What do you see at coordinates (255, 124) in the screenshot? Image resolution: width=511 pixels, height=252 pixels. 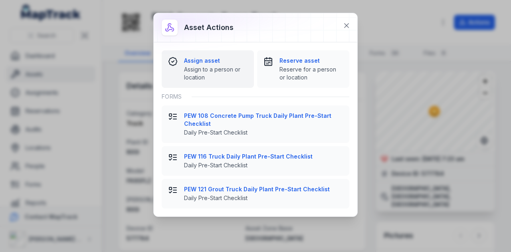 I see `button: PEW 108 Concrete Pump Truck Daily Plant Pre-Start ChecklistDaily Pre-Start Checklist` at bounding box center [255, 124].